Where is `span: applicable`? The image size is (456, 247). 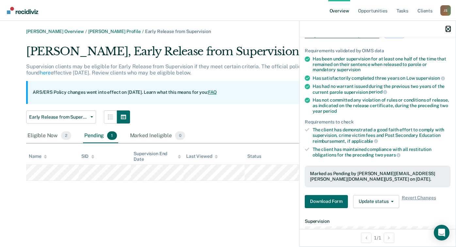 span: applicable is located at coordinates (365, 141).